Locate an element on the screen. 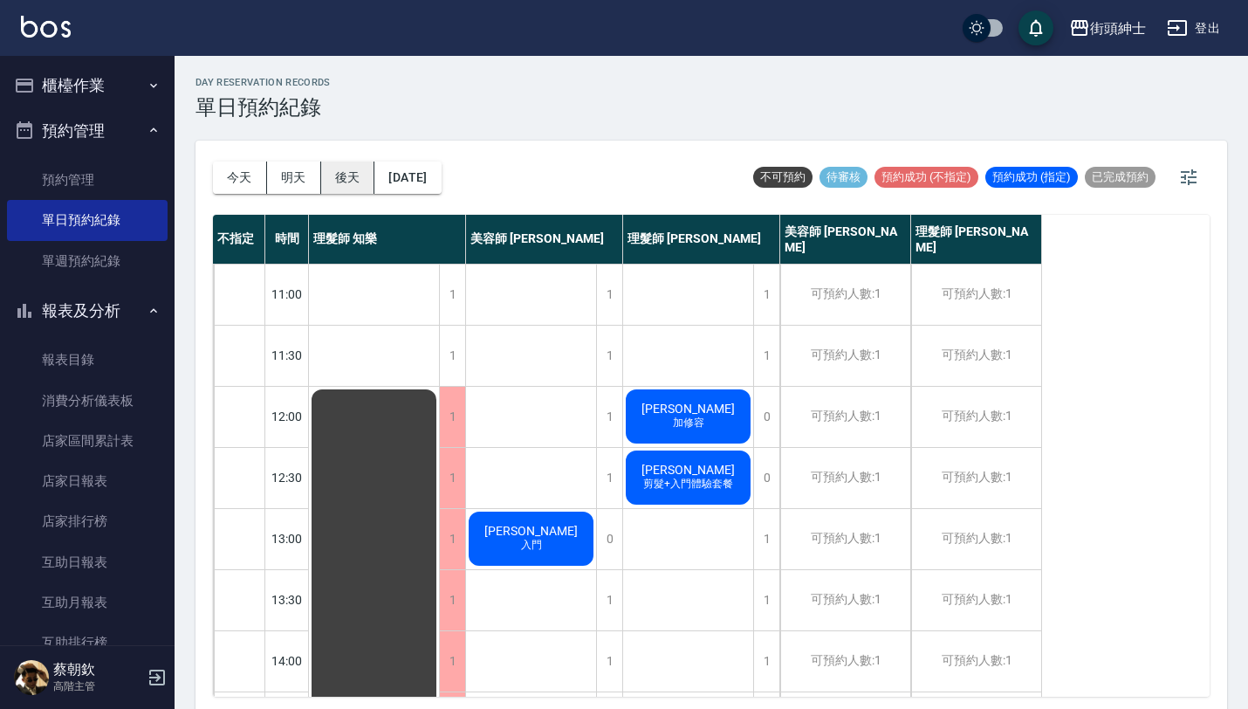 The height and width of the screenshot is (709, 1248). div: 不指定 is located at coordinates (239, 239).